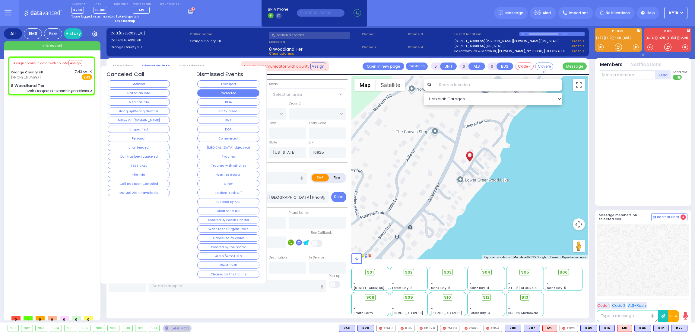  What do you see at coordinates (655, 217) in the screenshot?
I see `img: comment-alt.png` at bounding box center [655, 217].